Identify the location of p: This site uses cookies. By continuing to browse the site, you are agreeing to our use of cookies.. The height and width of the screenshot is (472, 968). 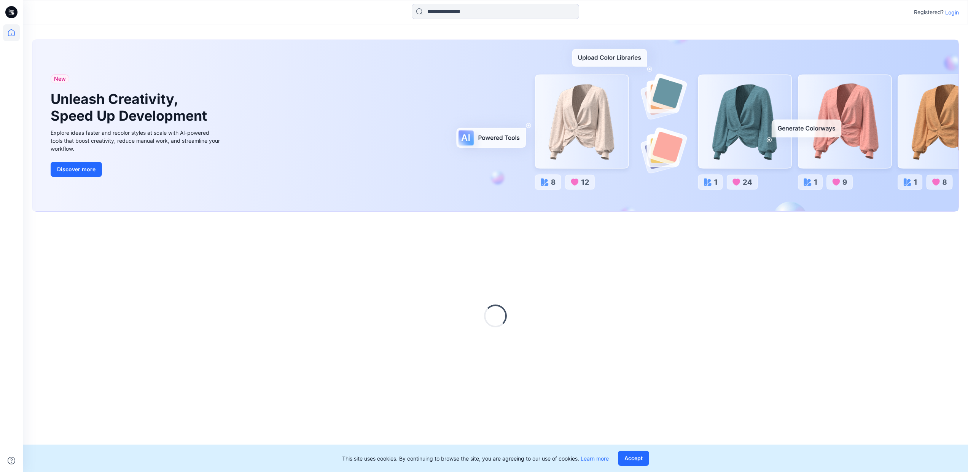
(475, 458).